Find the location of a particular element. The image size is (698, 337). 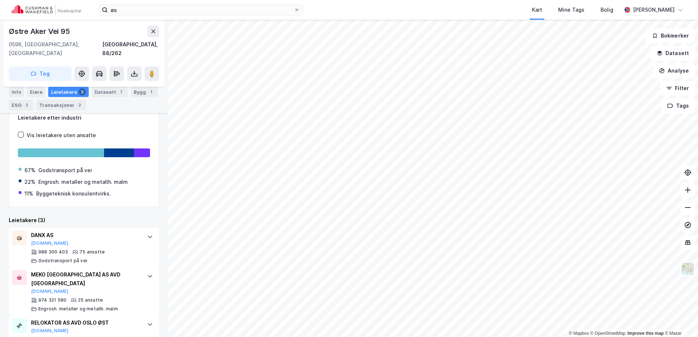

div: 22% is located at coordinates (30, 182).